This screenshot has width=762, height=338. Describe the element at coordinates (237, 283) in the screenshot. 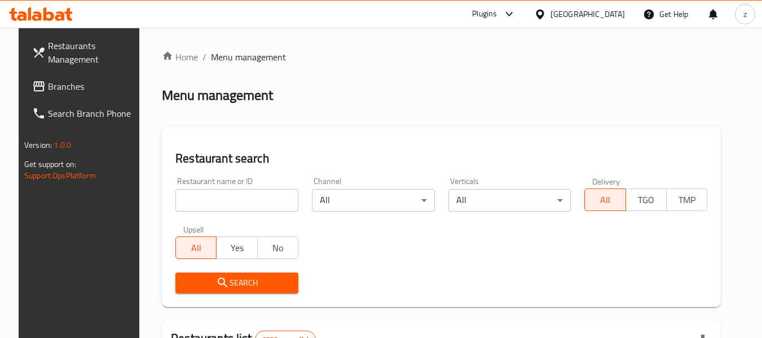

I see `button: Search` at that location.